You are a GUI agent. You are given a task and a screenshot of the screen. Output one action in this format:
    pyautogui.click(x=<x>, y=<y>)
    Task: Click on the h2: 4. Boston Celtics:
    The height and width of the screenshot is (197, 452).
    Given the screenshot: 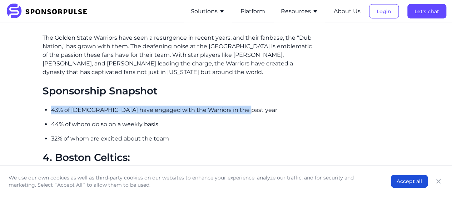 What is the action you would take?
    pyautogui.click(x=179, y=158)
    